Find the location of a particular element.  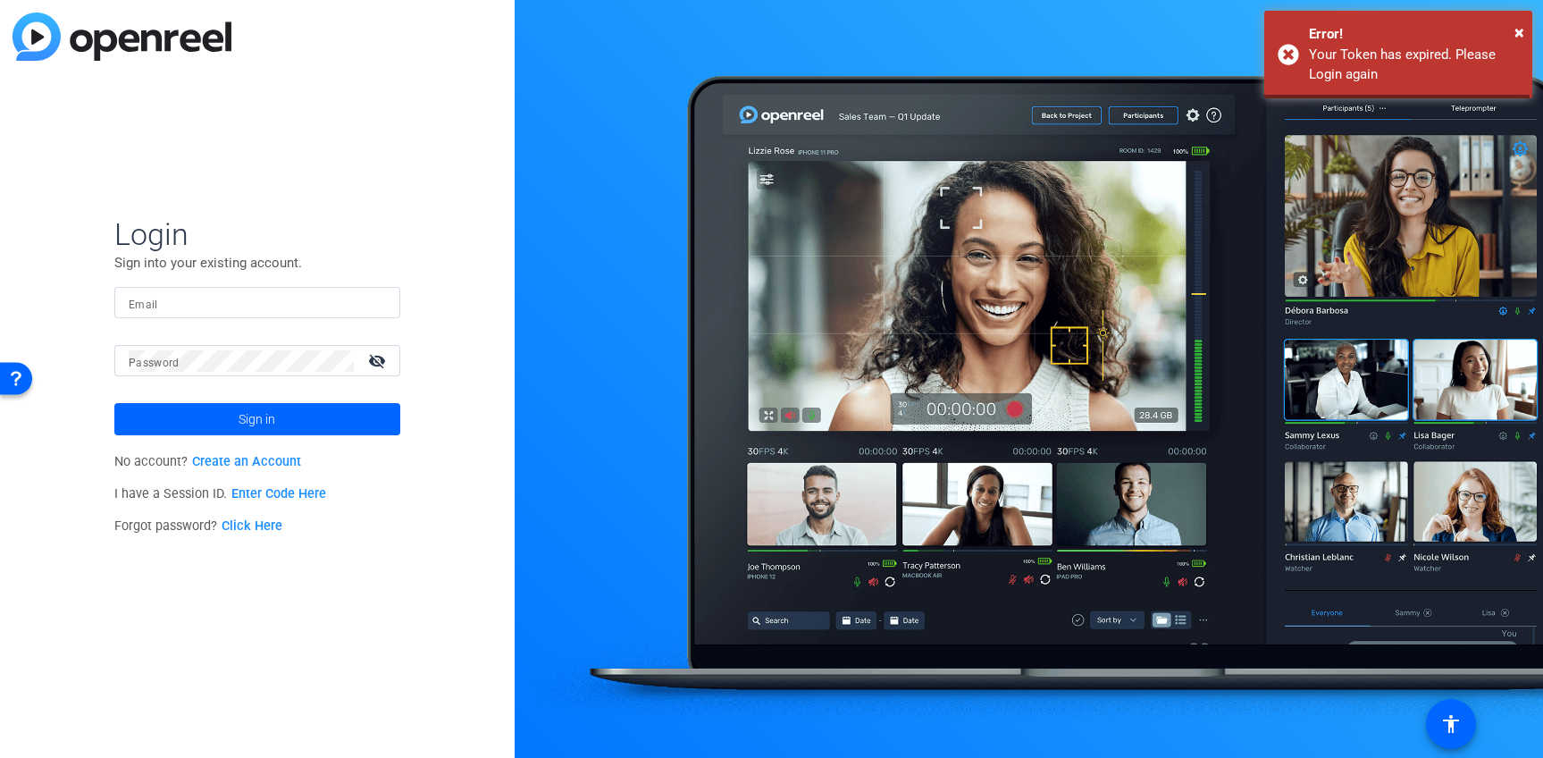

mat-icon: visibility_off is located at coordinates (379, 360).